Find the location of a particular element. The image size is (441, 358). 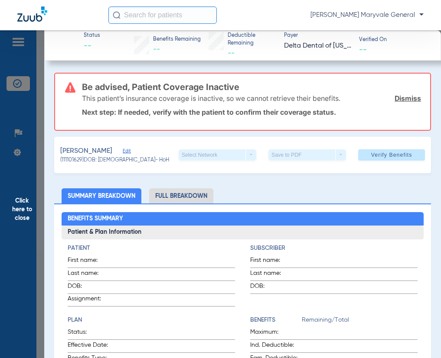

h4: Subscriber is located at coordinates (334, 248).